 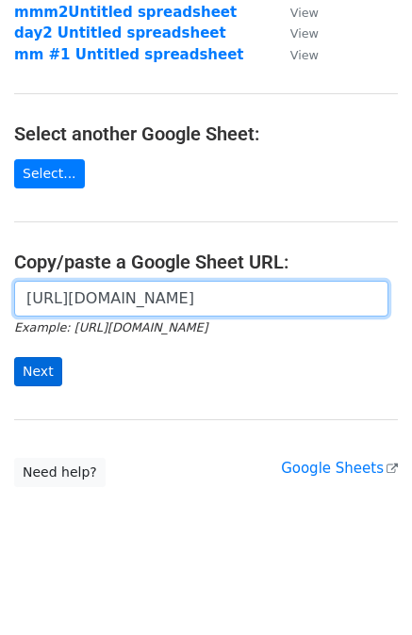 What do you see at coordinates (38, 371) in the screenshot?
I see `input: Next` at bounding box center [38, 371].